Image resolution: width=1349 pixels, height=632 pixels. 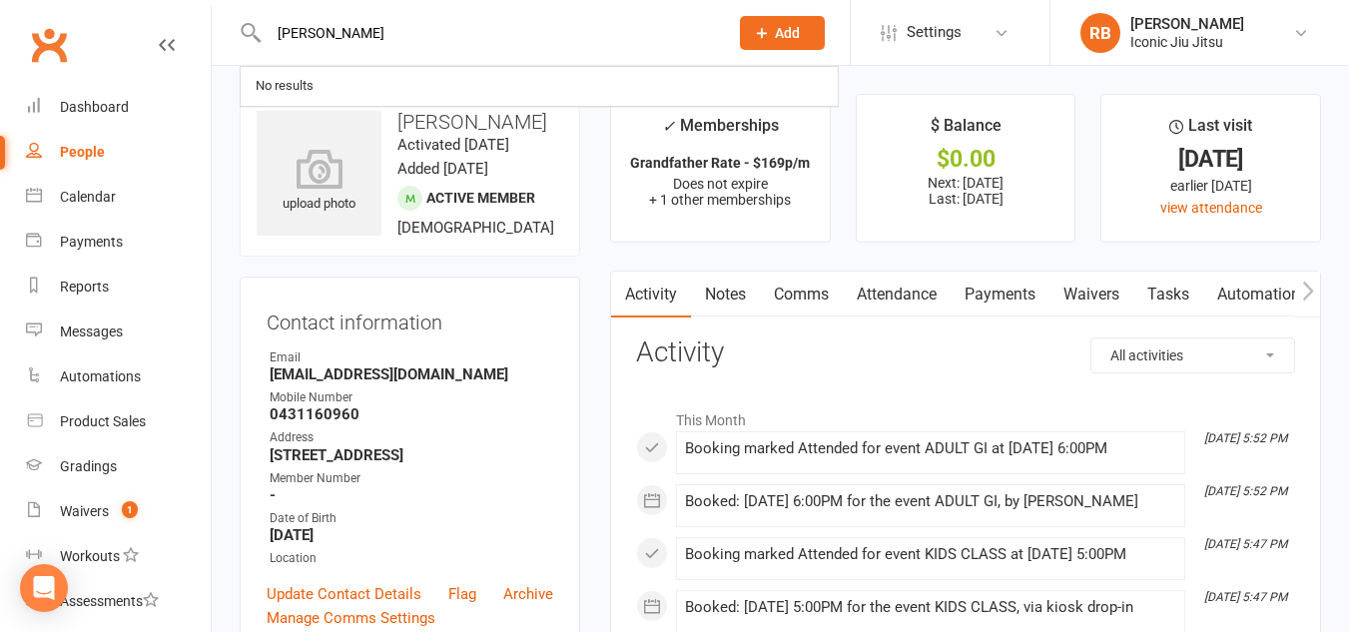 What do you see at coordinates (782, 33) in the screenshot?
I see `button: Add` at bounding box center [782, 33].